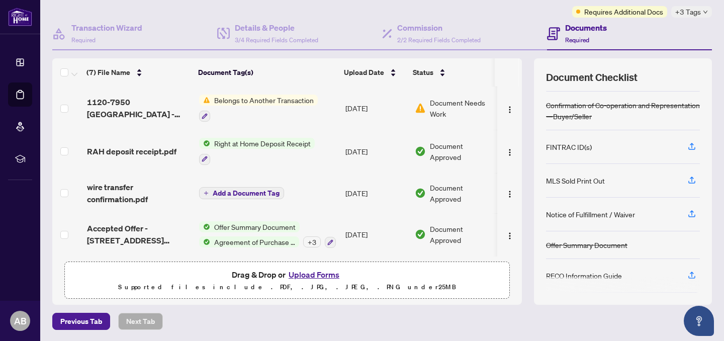  I want to click on th: Status, so click(451, 72).